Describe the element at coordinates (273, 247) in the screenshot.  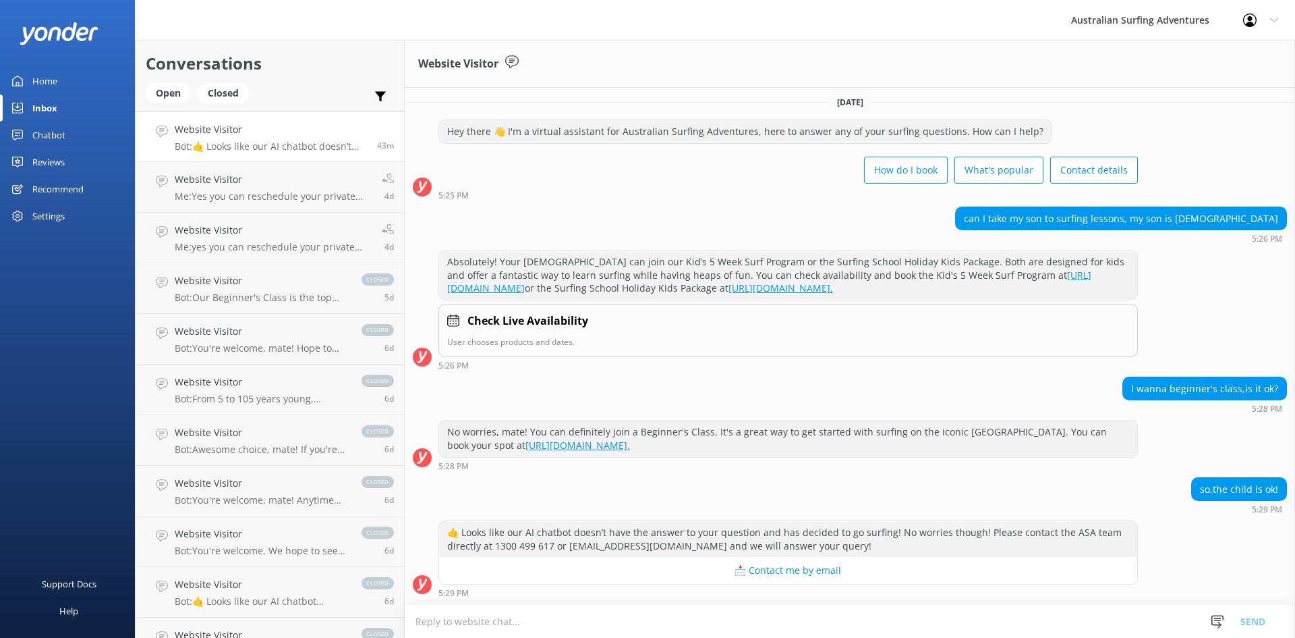
I see `p: Me: yes you can reschedule your private surfing lesson outside of 24 hours prior to your lesson` at that location.